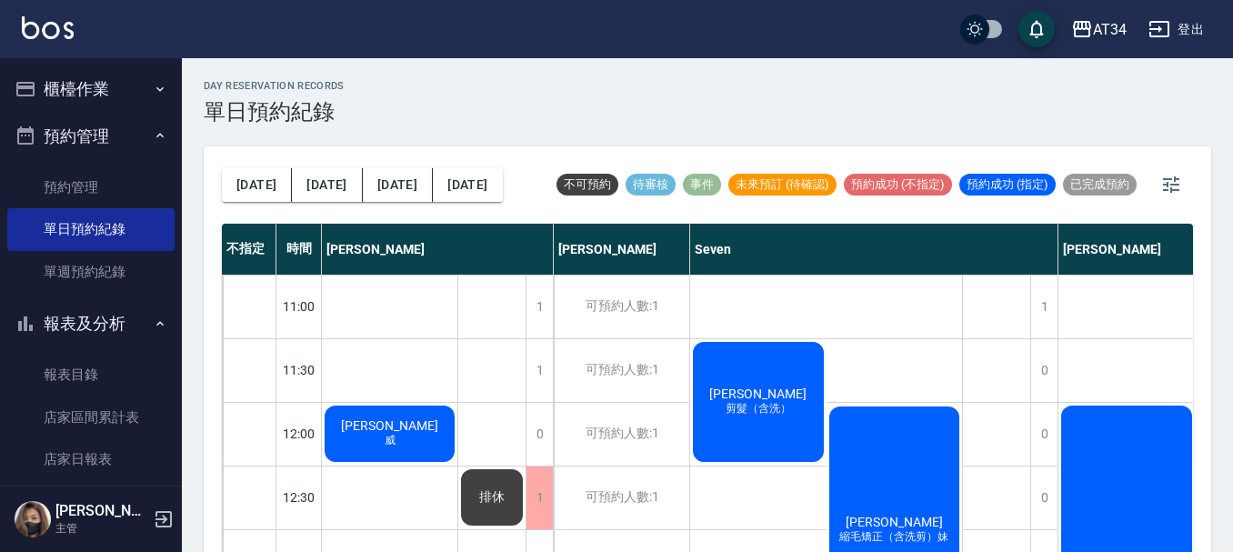 Image resolution: width=1233 pixels, height=552 pixels. What do you see at coordinates (299, 370) in the screenshot?
I see `div: 11:30` at bounding box center [299, 370].